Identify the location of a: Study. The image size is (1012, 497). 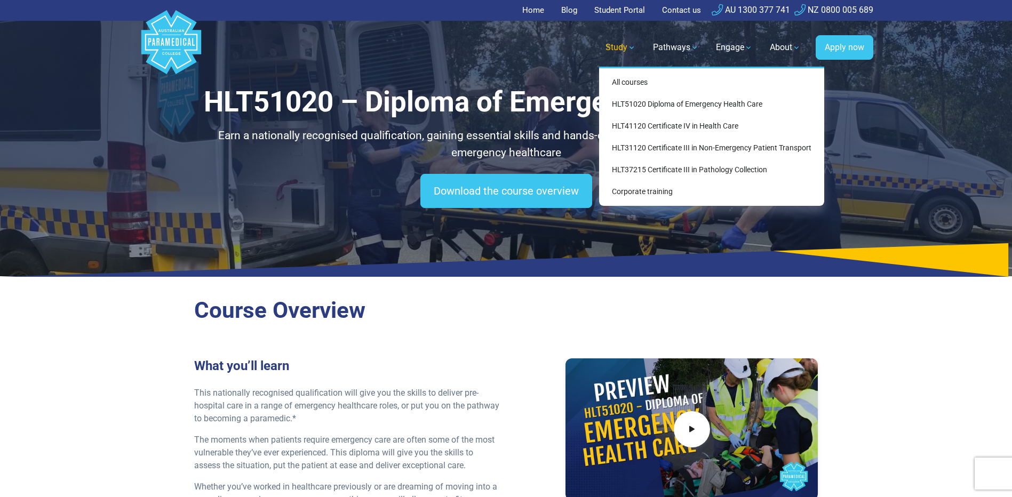
(621, 47).